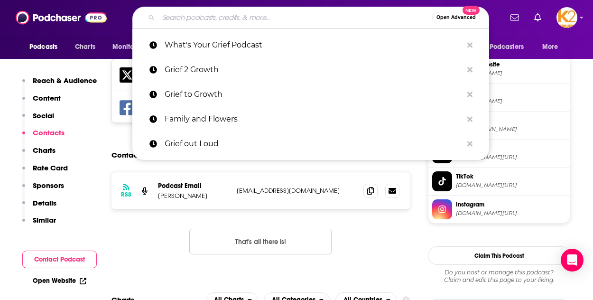 The height and width of the screenshot is (300, 593). Describe the element at coordinates (511, 120) in the screenshot. I see `span: Facebook` at that location.